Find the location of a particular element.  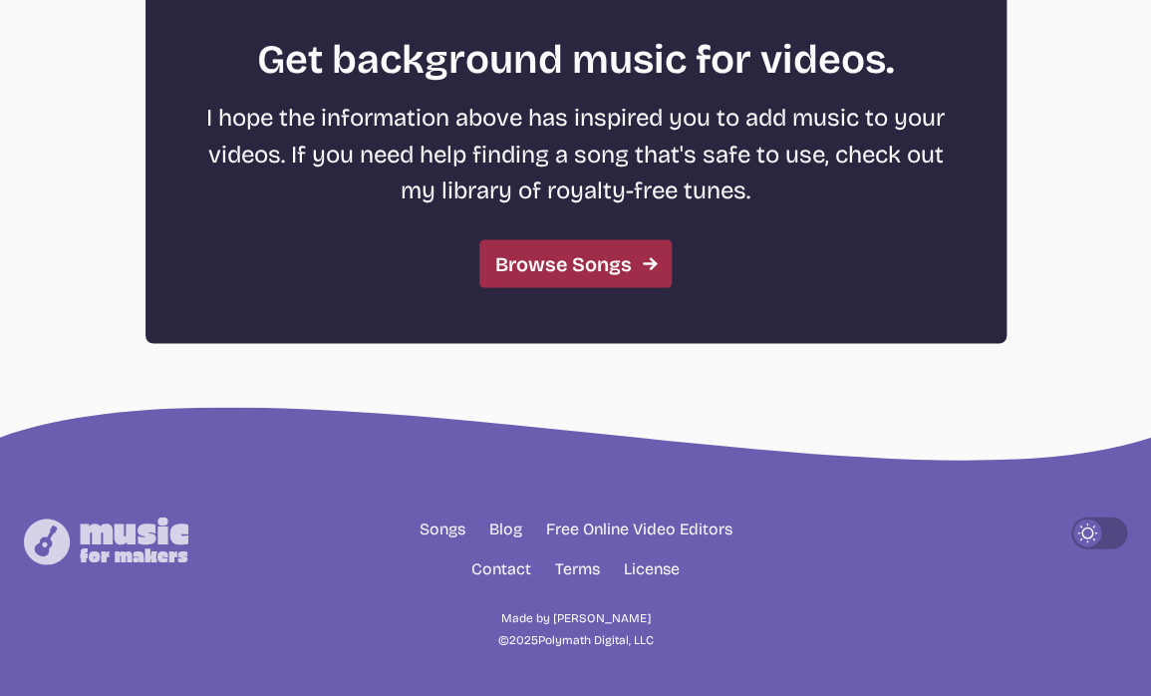

a: Free Online Video Editors is located at coordinates (639, 528).